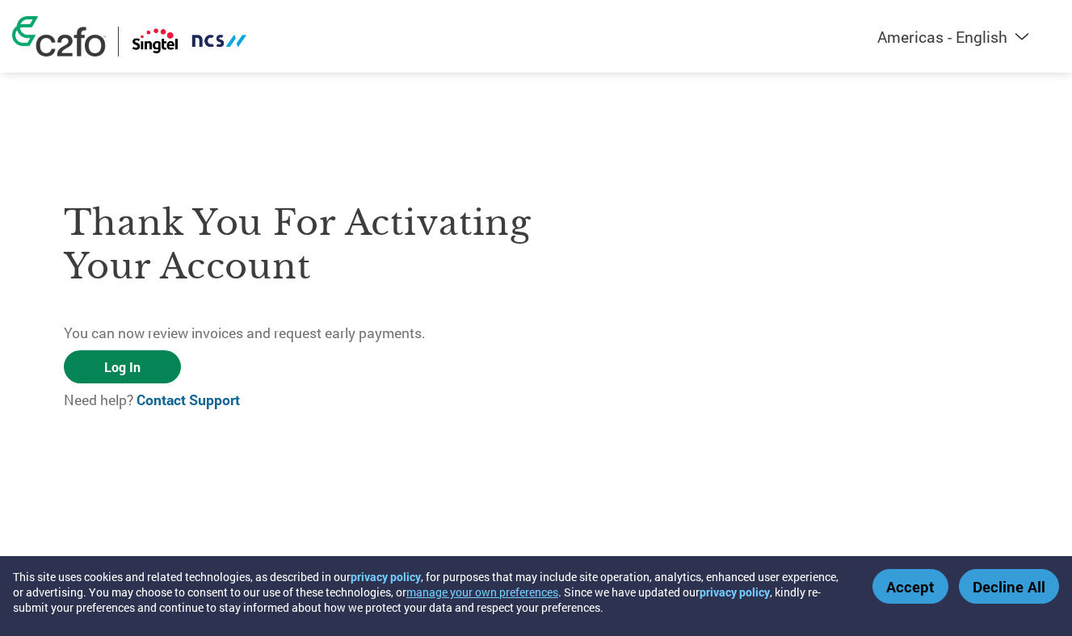 This screenshot has height=636, width=1072. Describe the element at coordinates (910, 586) in the screenshot. I see `button: Accept` at that location.